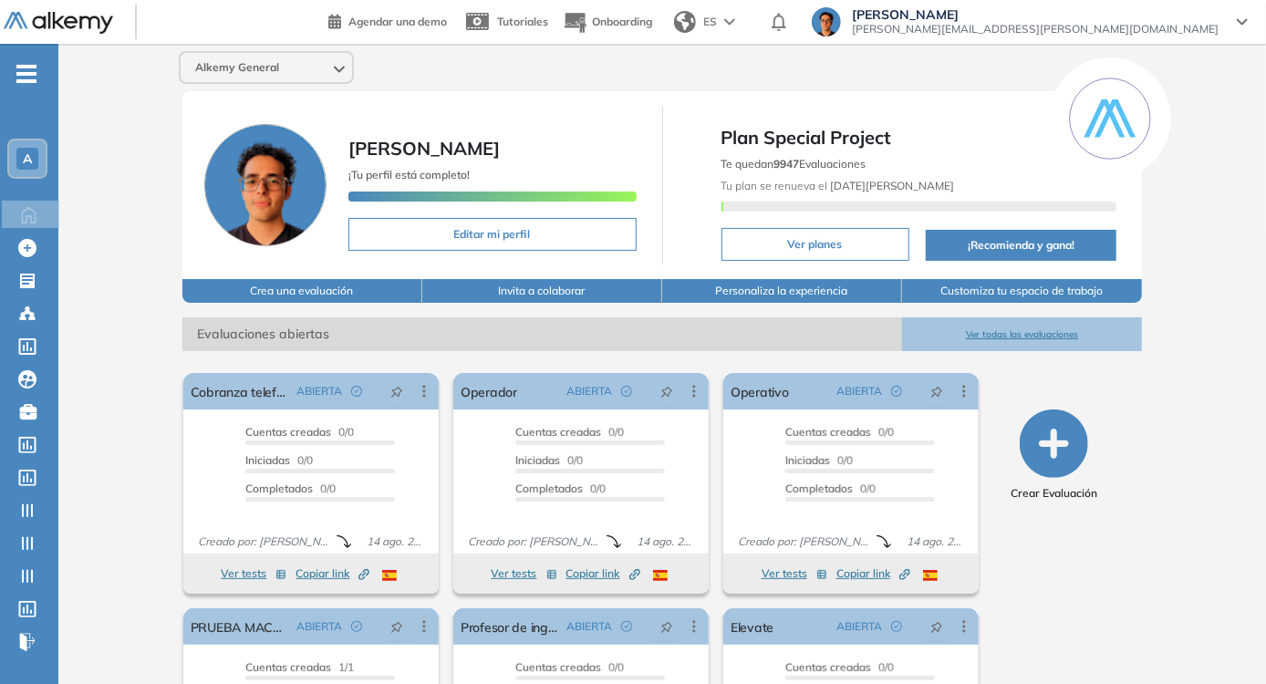 This screenshot has height=684, width=1266. I want to click on span: Plan Special Project, so click(920, 138).